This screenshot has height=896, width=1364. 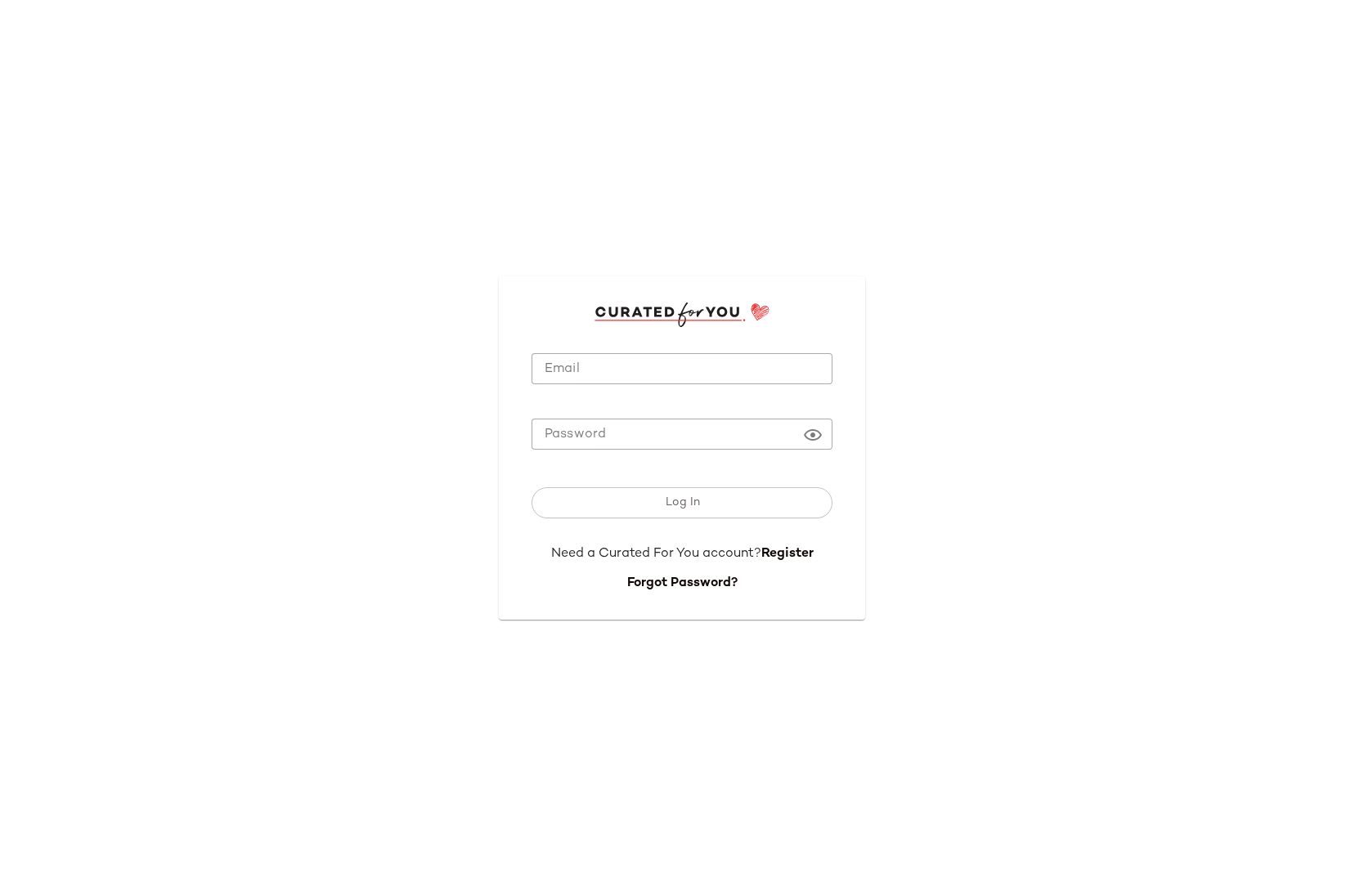 I want to click on button: Log In, so click(x=682, y=503).